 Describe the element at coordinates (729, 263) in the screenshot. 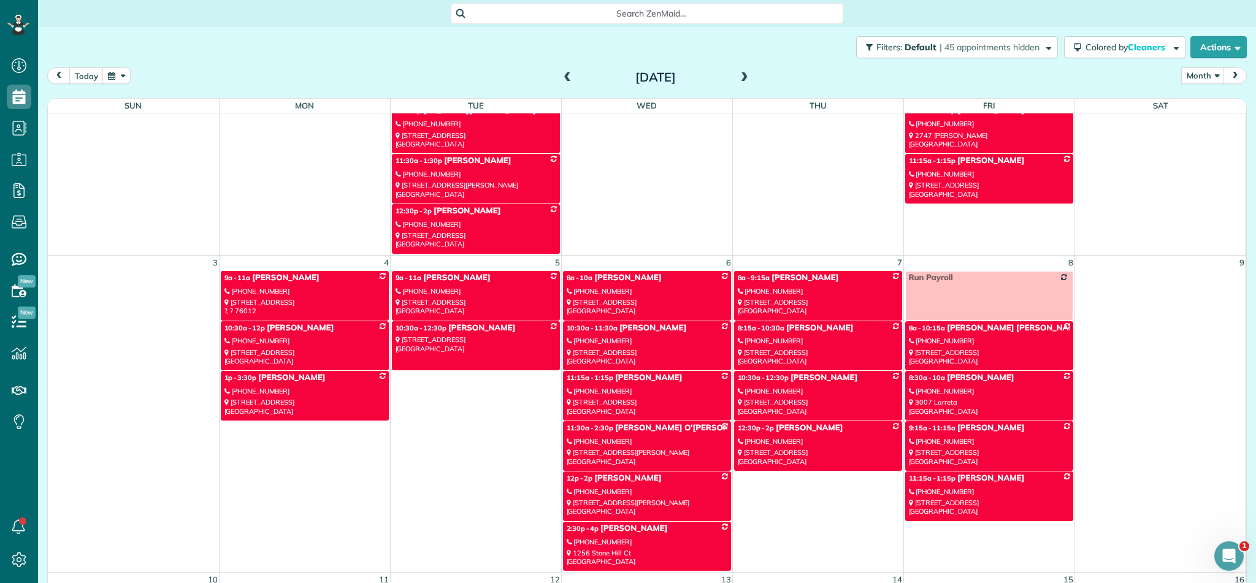

I see `a: 6` at that location.